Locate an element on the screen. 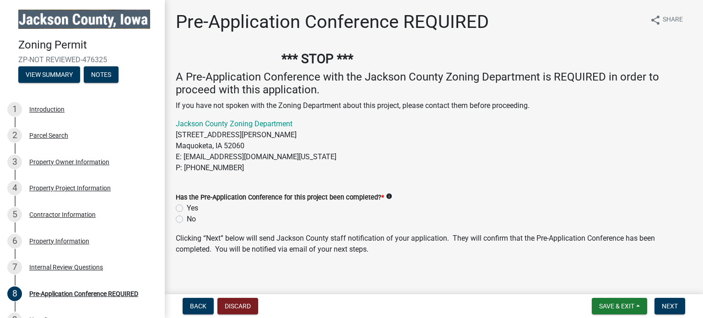 The width and height of the screenshot is (703, 318). label: No is located at coordinates (191, 219).